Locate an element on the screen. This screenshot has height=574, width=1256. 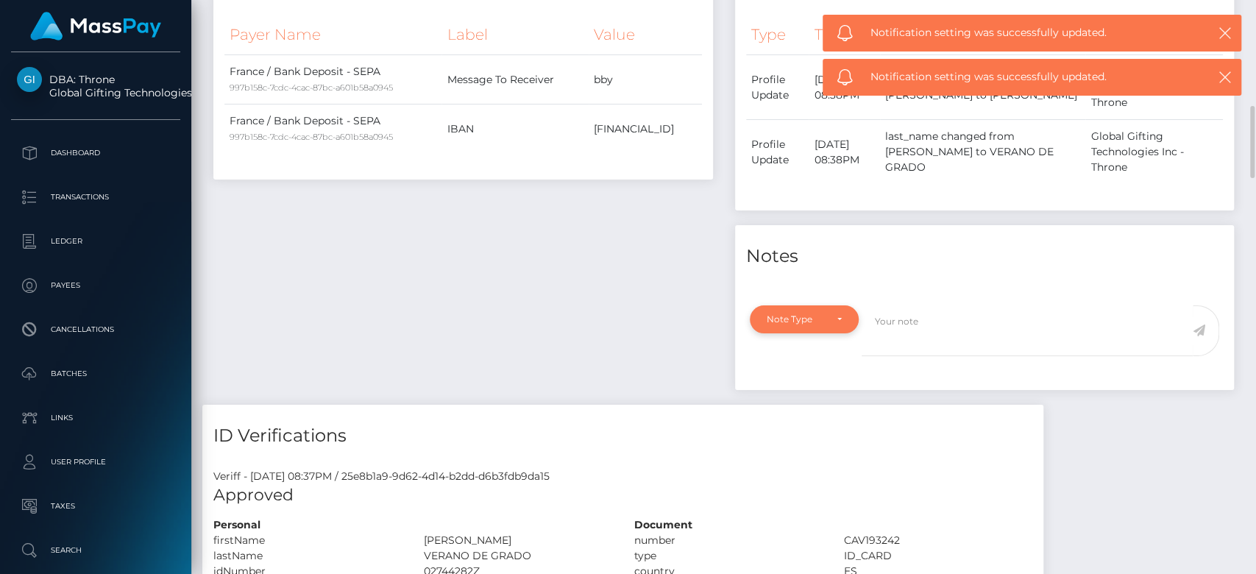
a: Cancellations is located at coordinates (96, 330).